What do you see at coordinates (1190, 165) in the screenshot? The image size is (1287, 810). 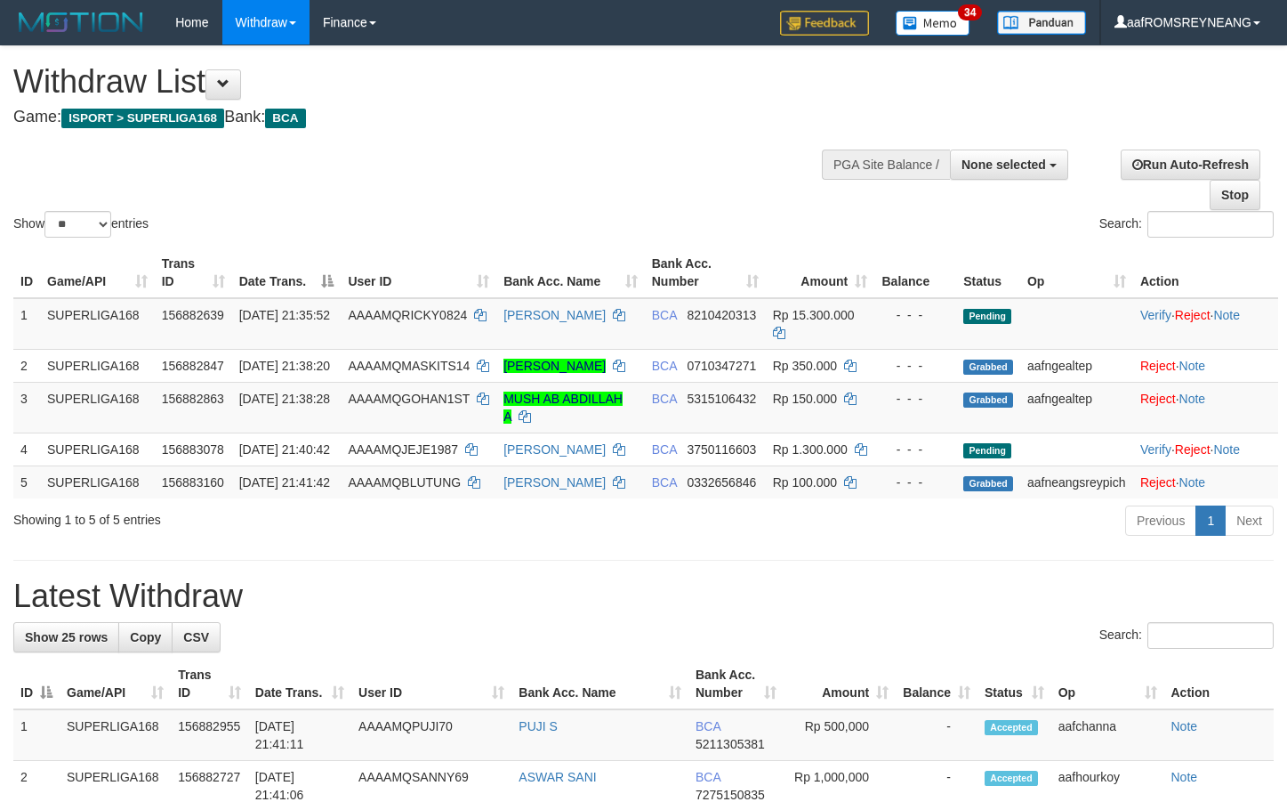 I see `a: Run Auto-Refresh` at bounding box center [1190, 165].